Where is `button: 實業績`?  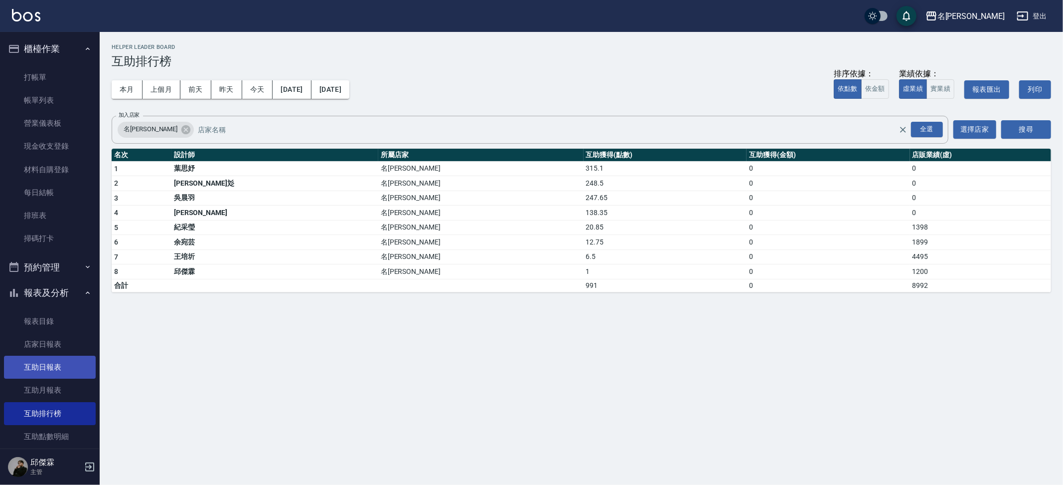
button: 實業績 is located at coordinates (941, 89).